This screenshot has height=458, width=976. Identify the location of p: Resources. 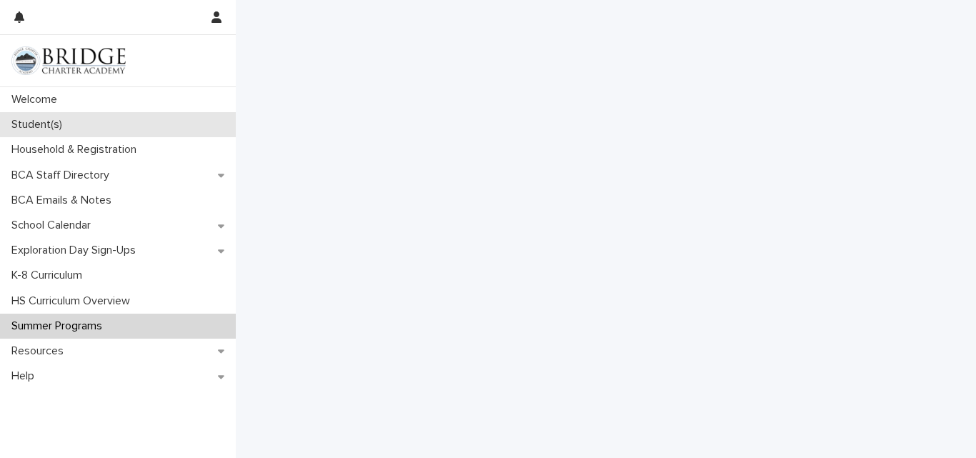
(40, 351).